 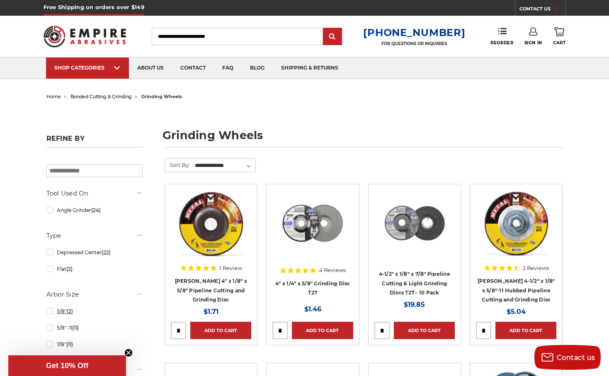 What do you see at coordinates (501, 36) in the screenshot?
I see `a: Reorder` at bounding box center [501, 36].